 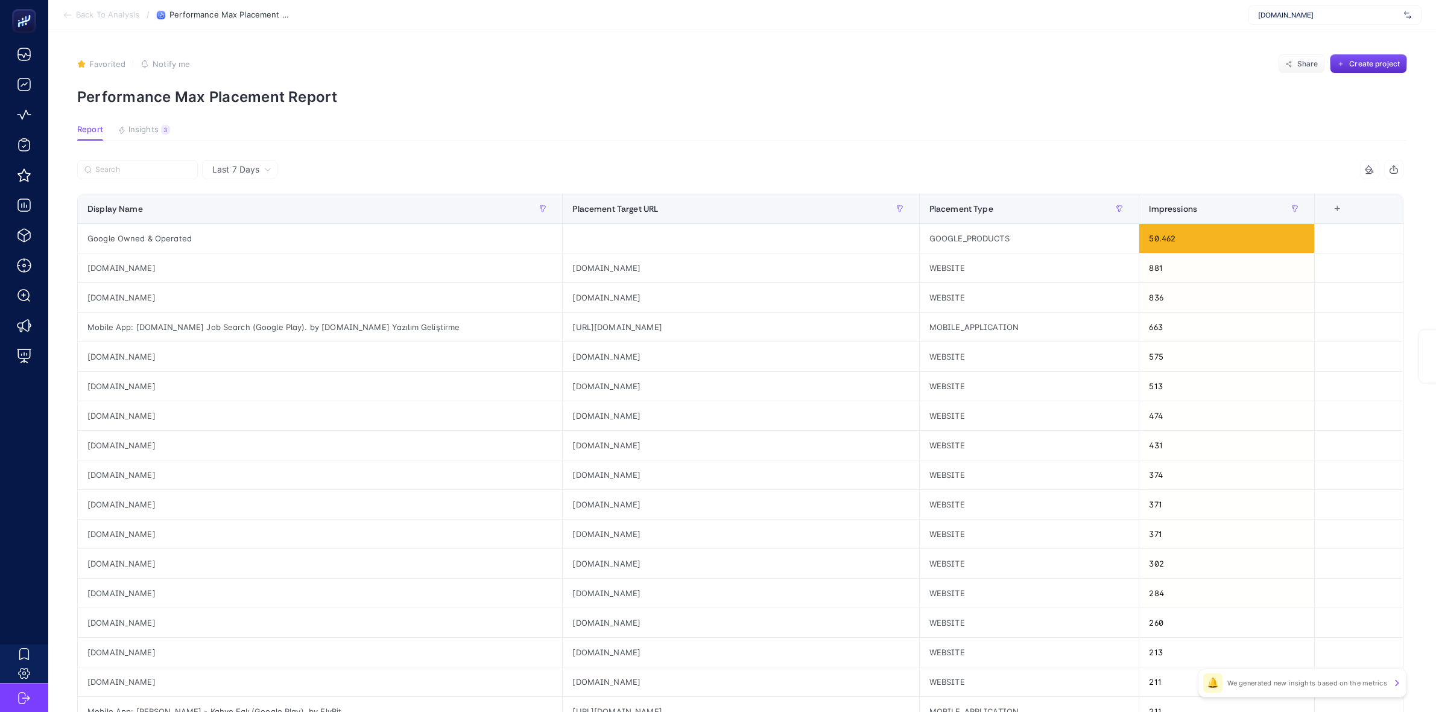 What do you see at coordinates (144, 130) in the screenshot?
I see `span: Insights` at bounding box center [144, 130].